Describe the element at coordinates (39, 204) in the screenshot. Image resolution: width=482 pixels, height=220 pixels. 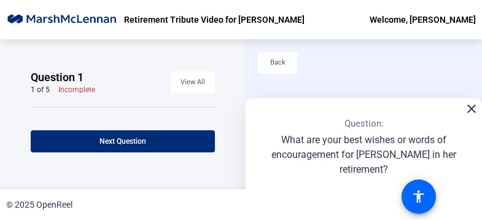
I see `div: © 2025 OpenReel` at that location.